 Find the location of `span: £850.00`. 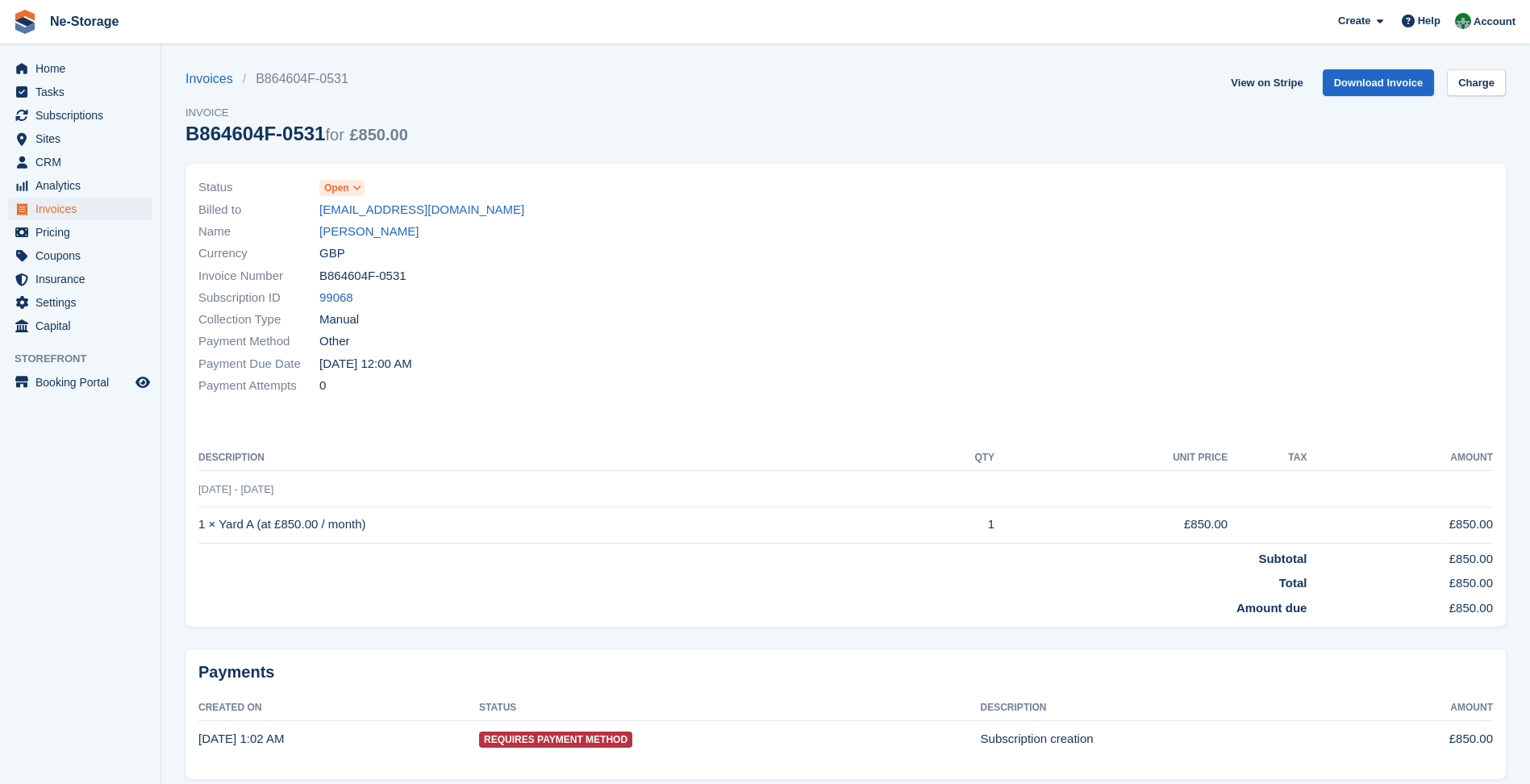

span: £850.00 is located at coordinates (378, 135).